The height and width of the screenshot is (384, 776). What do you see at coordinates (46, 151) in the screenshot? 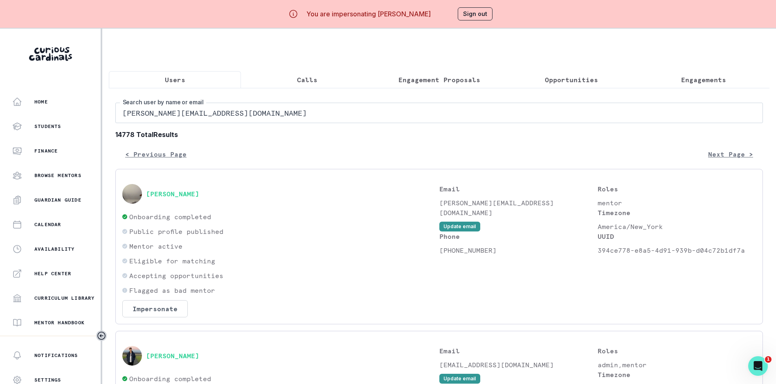
I see `p: Finance` at bounding box center [46, 151].